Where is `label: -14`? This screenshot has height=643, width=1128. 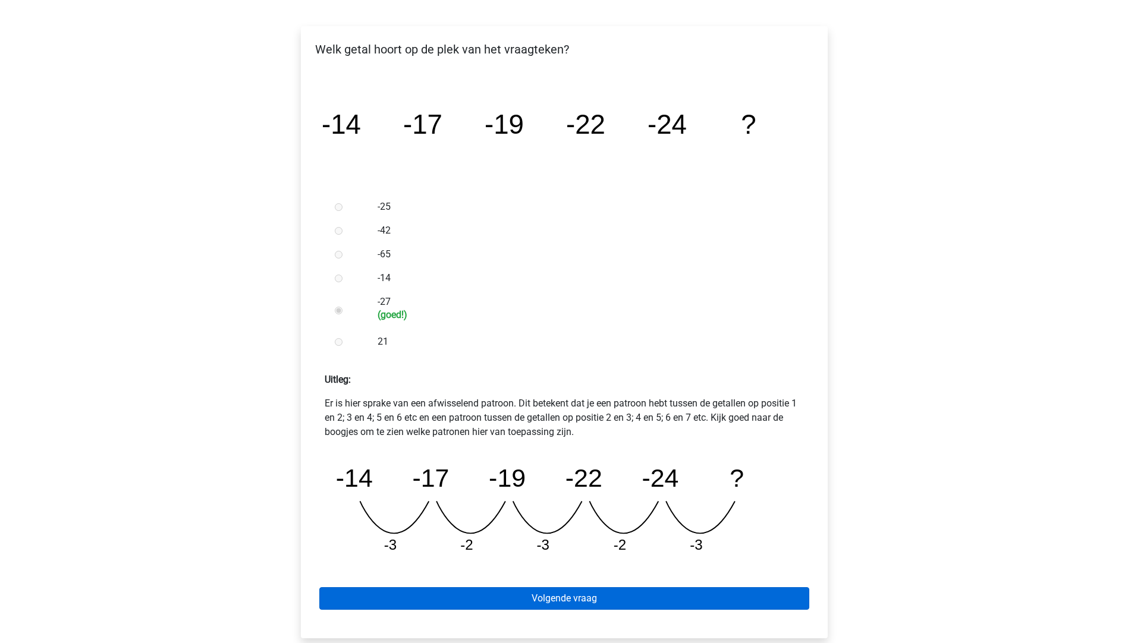
label: -14 is located at coordinates (583, 278).